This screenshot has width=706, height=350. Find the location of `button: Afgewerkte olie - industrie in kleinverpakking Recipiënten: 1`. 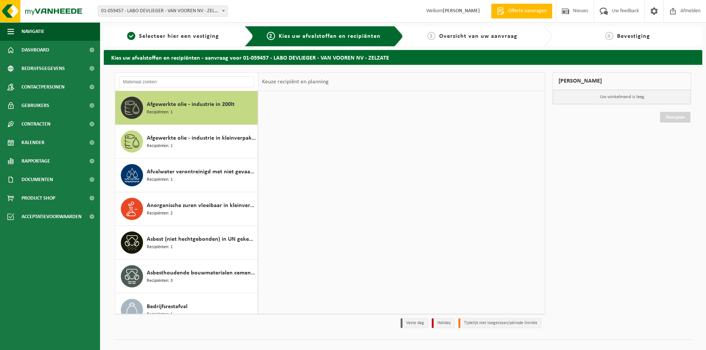

button: Afgewerkte olie - industrie in kleinverpakking Recipiënten: 1 is located at coordinates (187, 142).